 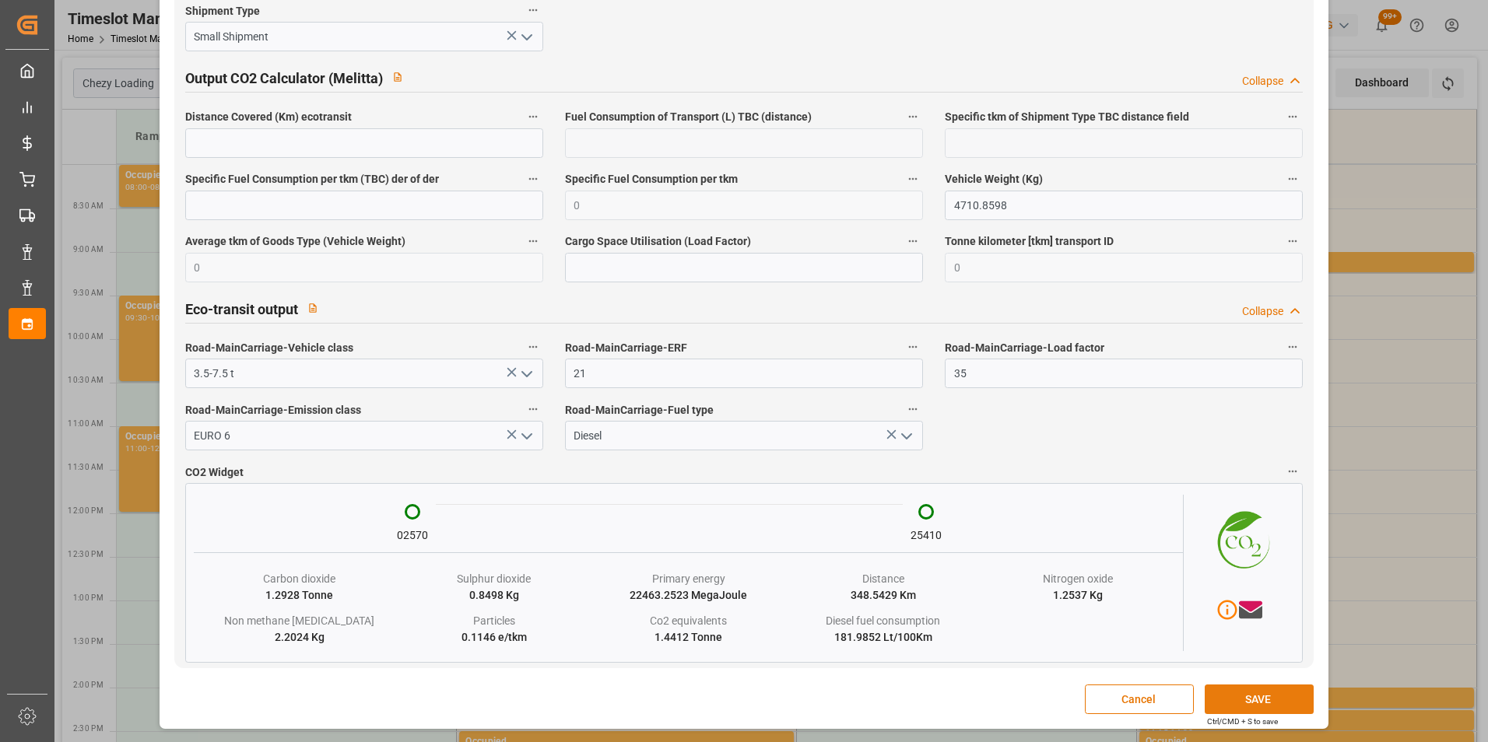 I want to click on span: Specific Fuel Consumption per tkm (TBC) der of der, so click(x=312, y=179).